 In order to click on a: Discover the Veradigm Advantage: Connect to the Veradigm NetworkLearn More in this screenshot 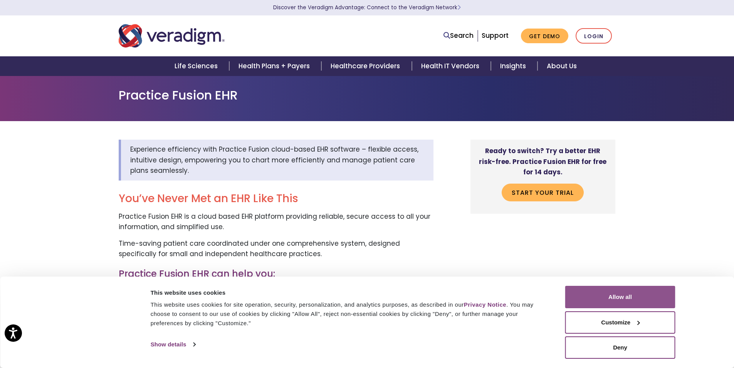, I will do `click(367, 7)`.